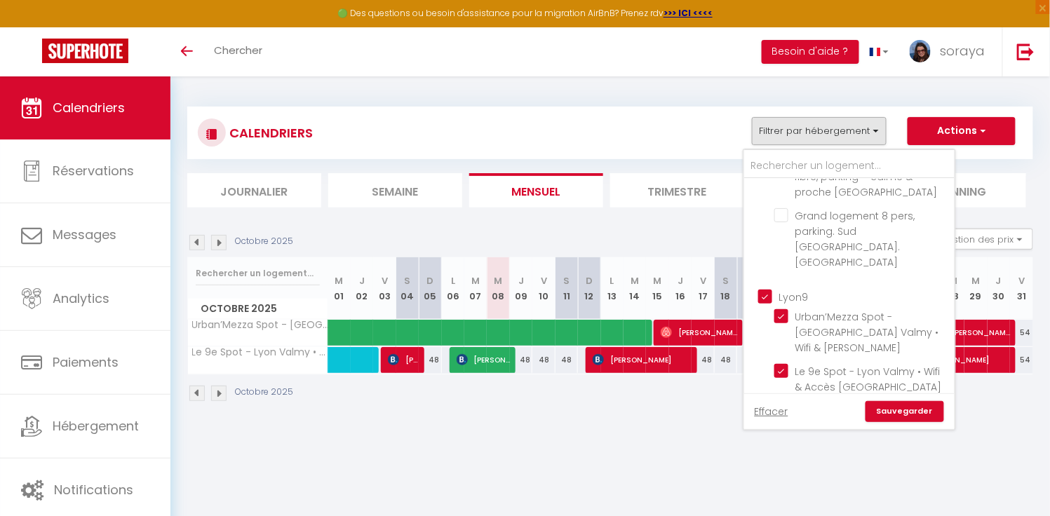 This screenshot has height=516, width=1050. What do you see at coordinates (384, 288) in the screenshot?
I see `th: 03` at bounding box center [384, 288].